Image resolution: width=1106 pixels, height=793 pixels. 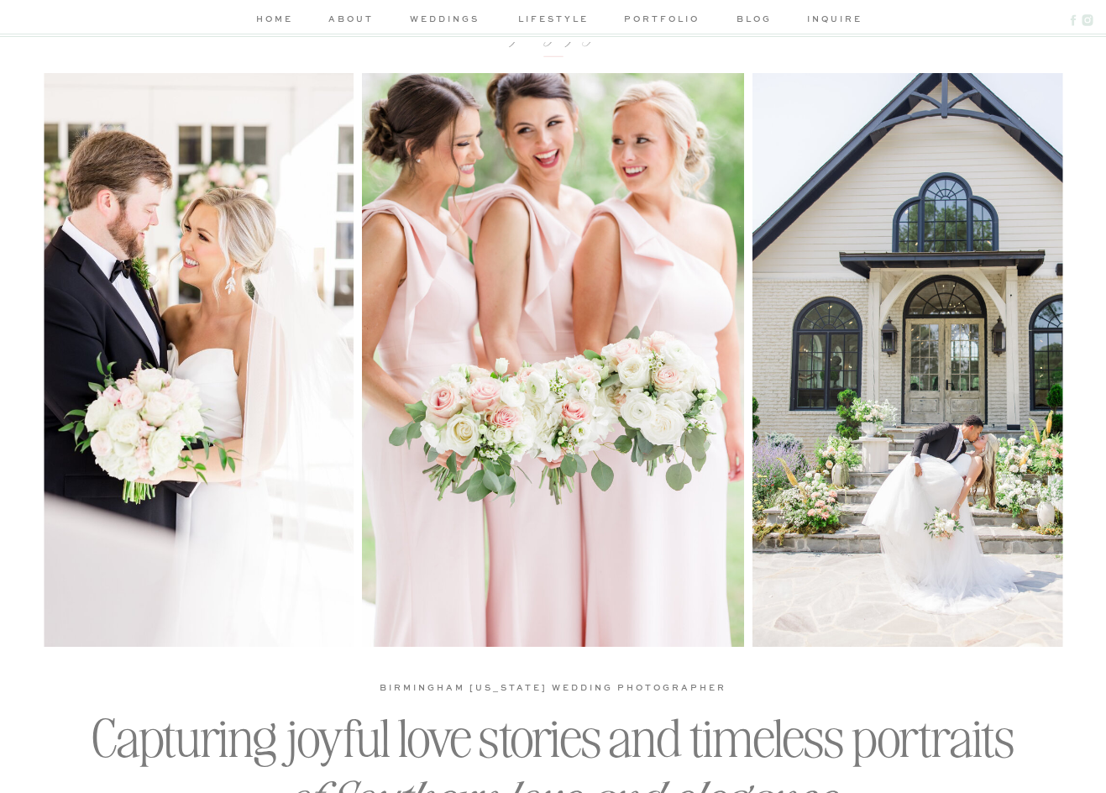 I want to click on a: about, so click(x=351, y=20).